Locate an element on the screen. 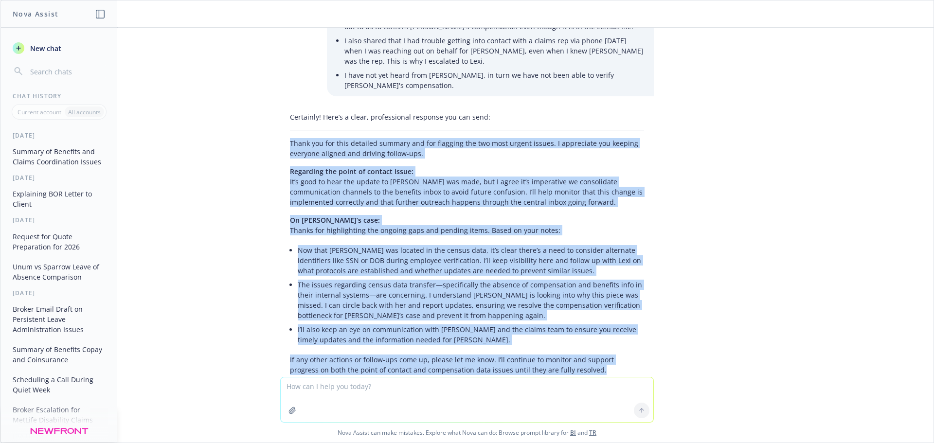 The width and height of the screenshot is (934, 443). li: The issues regarding census data transfer—specifically the absence of compensation and benefits i... is located at coordinates (471, 300).